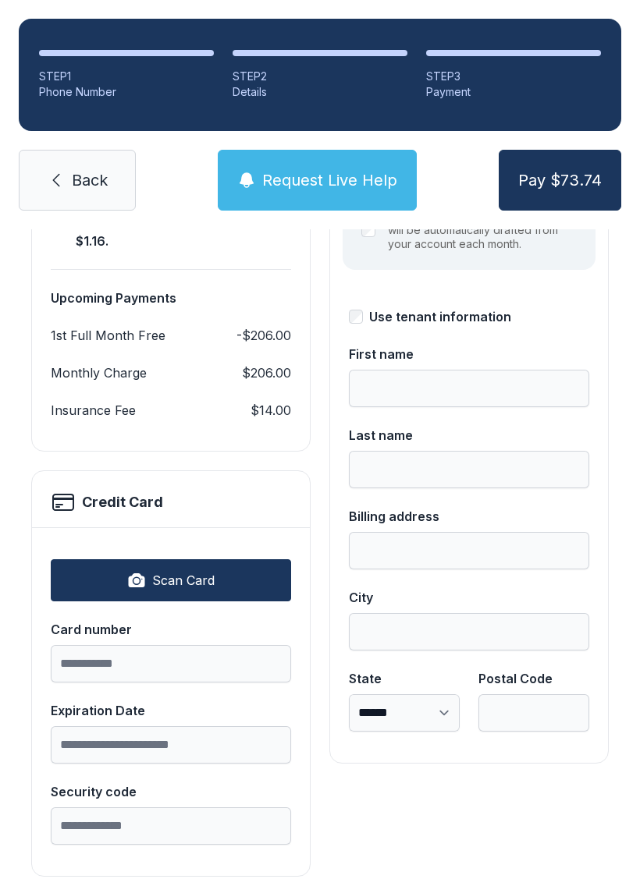  I want to click on span: Back, so click(90, 180).